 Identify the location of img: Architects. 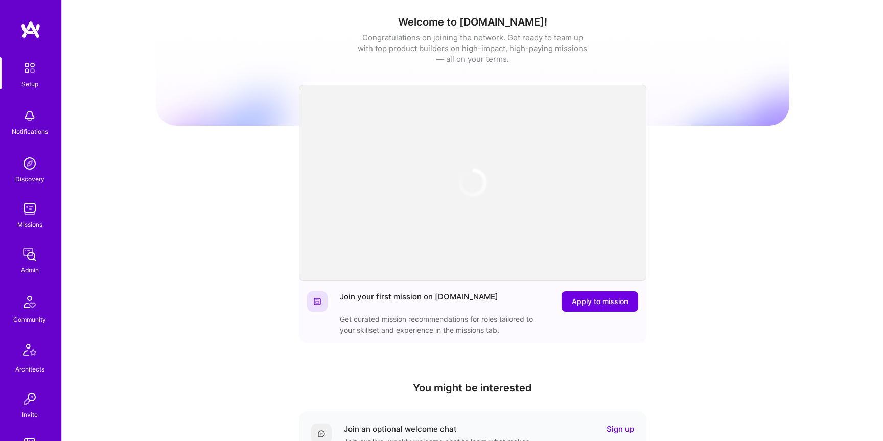
(30, 352).